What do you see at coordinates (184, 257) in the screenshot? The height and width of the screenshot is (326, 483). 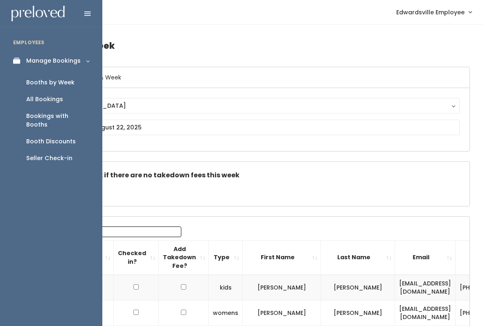 I see `th: Add Takedown Fee?: activate to sort column ascending` at bounding box center [184, 257].